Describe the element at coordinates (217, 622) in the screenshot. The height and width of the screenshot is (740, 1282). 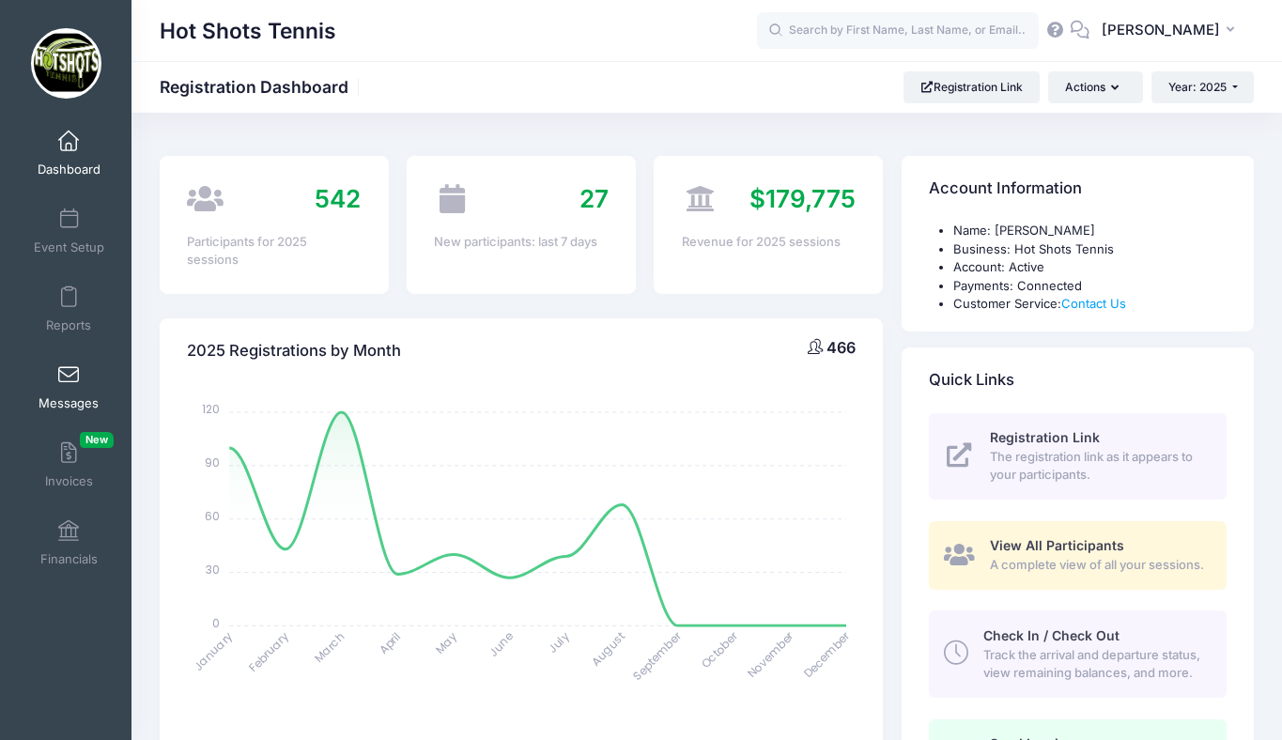
I see `tspan: 0` at that location.